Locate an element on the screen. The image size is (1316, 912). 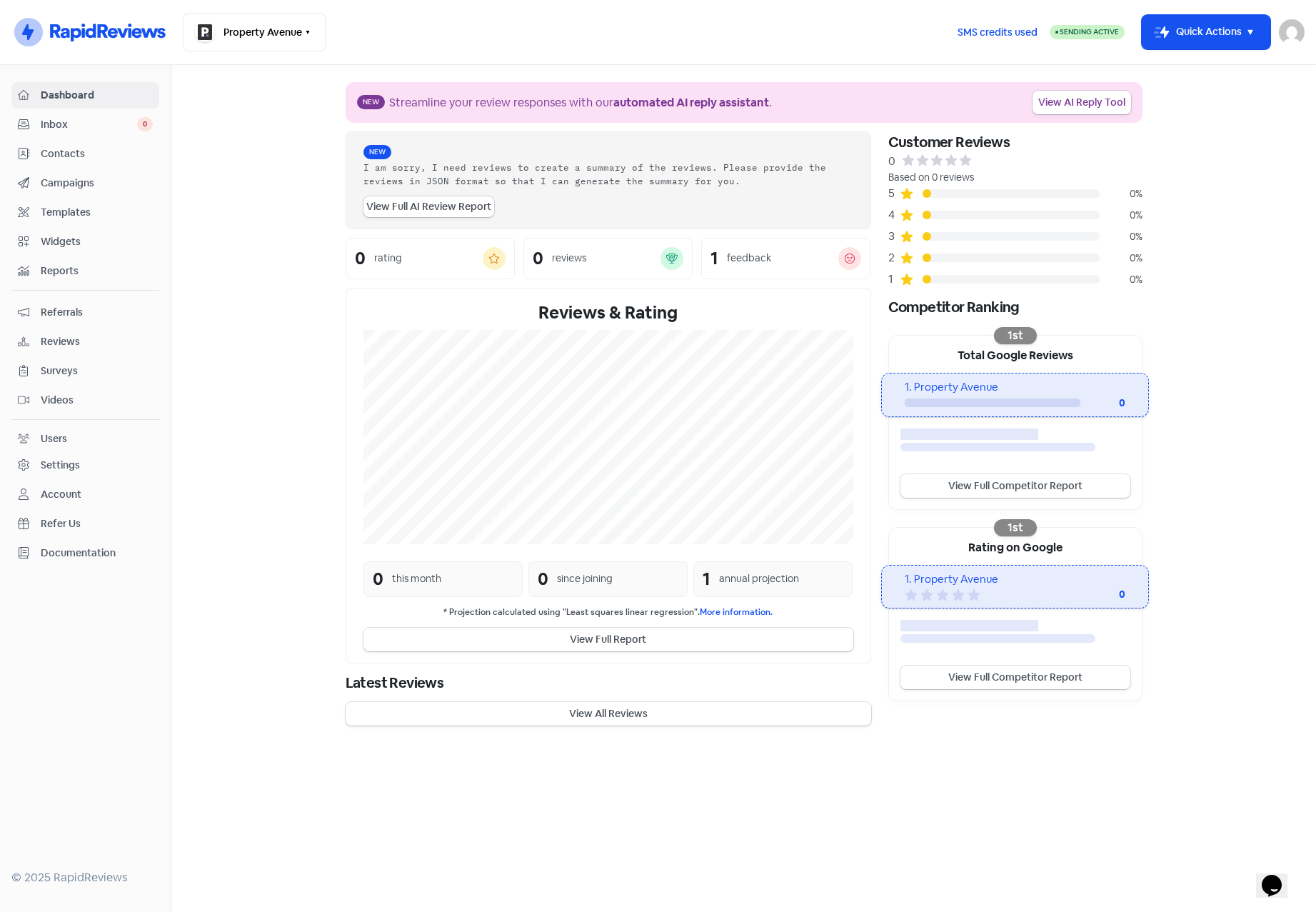
div: 4 is located at coordinates (894, 215).